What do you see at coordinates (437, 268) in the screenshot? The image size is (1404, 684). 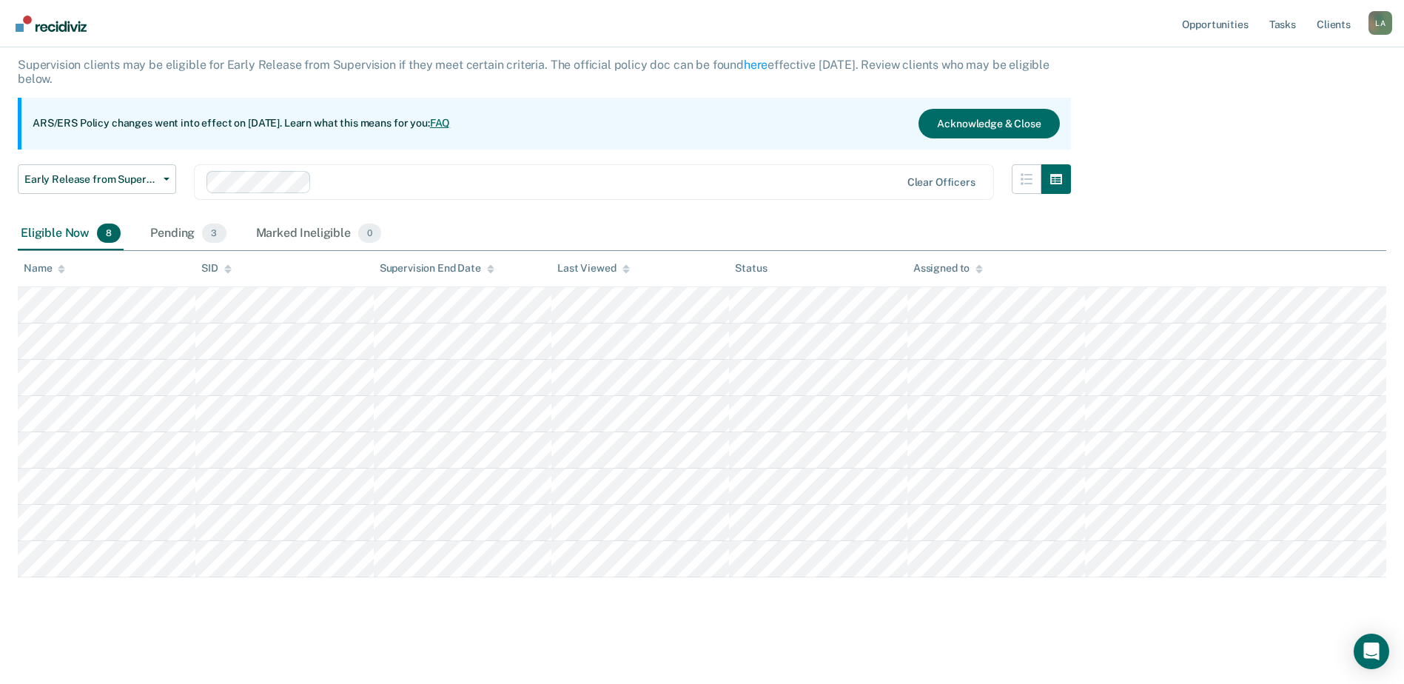 I see `div: Supervision End Date` at bounding box center [437, 268].